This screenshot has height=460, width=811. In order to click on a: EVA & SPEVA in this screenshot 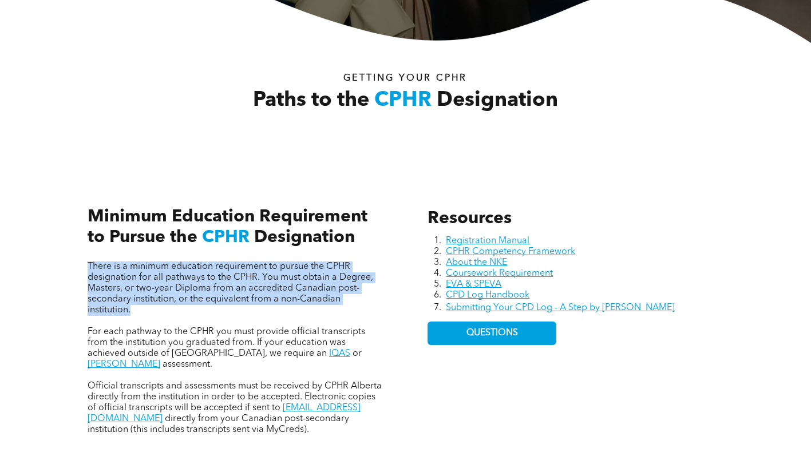, I will do `click(474, 285)`.